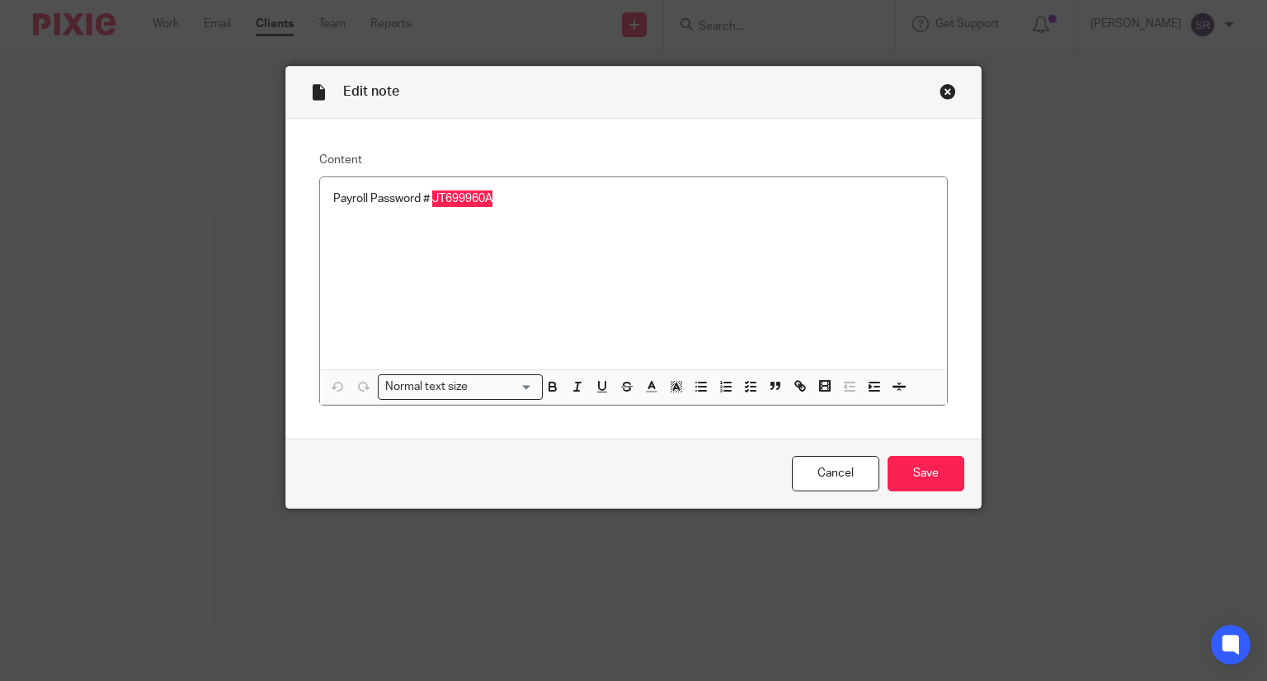  Describe the element at coordinates (948, 92) in the screenshot. I see `div: Close this dialog window` at that location.